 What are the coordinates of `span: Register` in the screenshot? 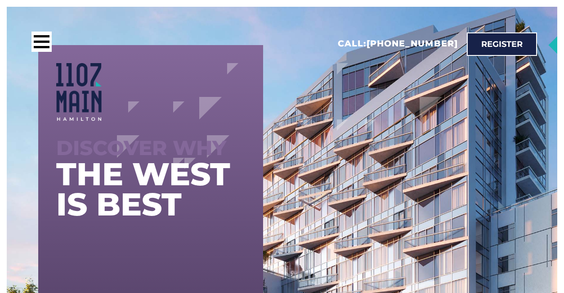 It's located at (502, 44).